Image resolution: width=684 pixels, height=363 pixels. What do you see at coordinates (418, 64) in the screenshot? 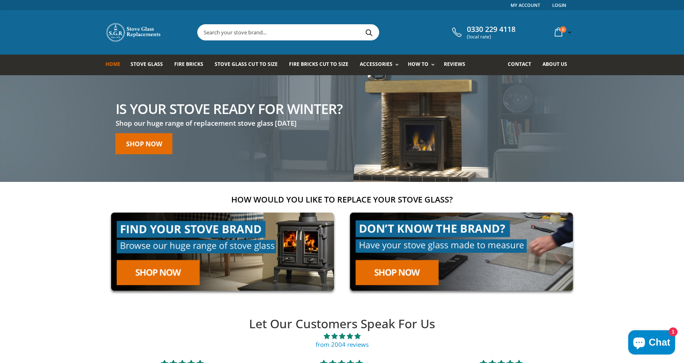
I see `span: How To` at bounding box center [418, 64].